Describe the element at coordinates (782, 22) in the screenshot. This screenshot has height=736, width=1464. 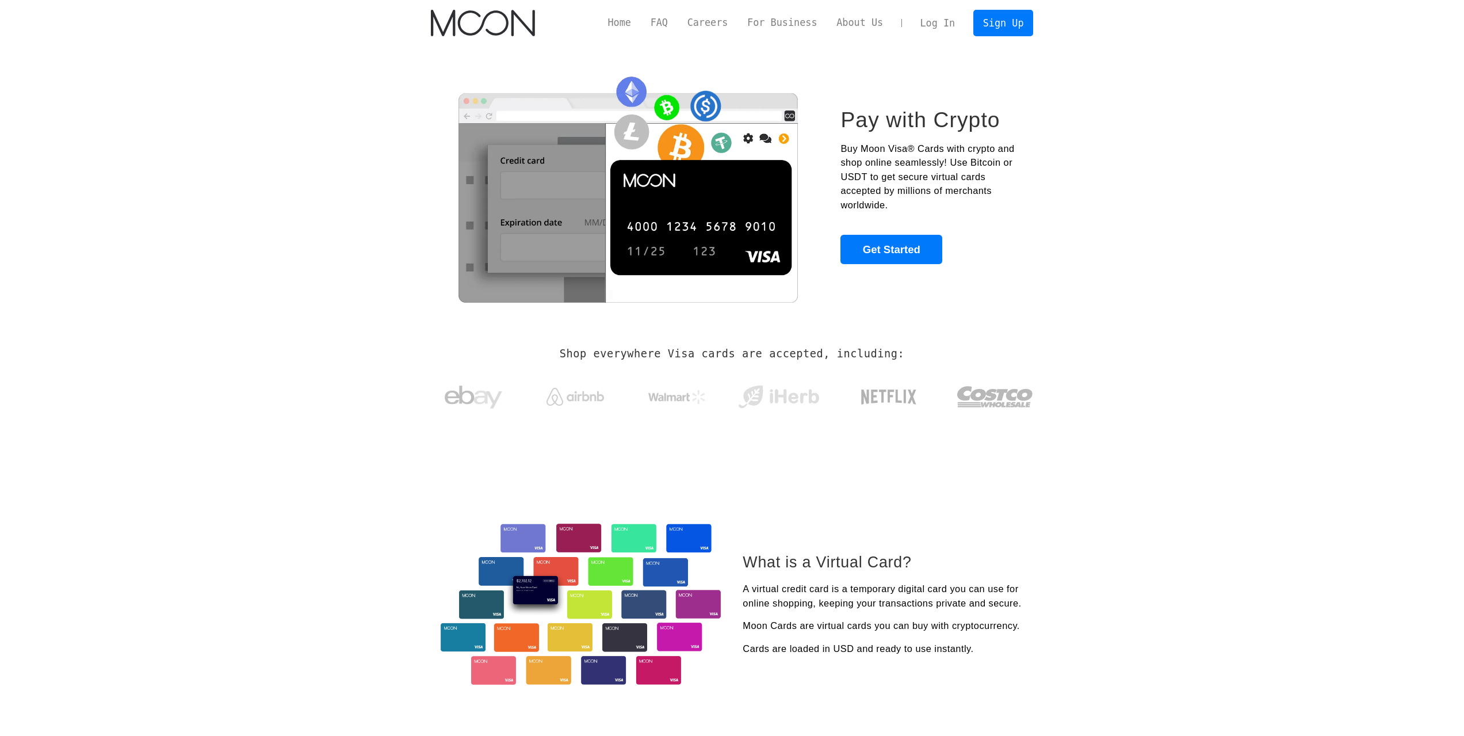
I see `a: For Business` at that location.